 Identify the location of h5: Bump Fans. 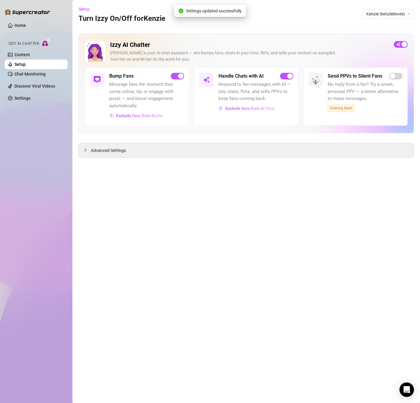
(121, 76).